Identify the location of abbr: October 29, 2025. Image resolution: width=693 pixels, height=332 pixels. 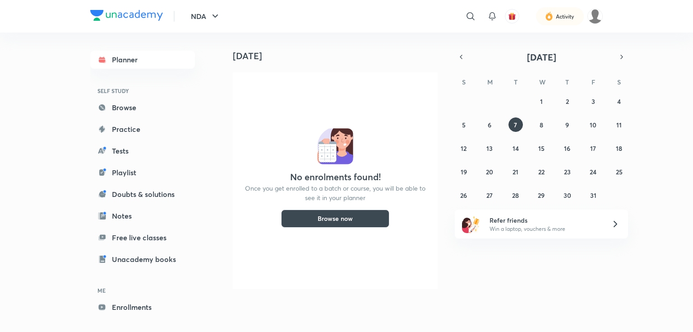
(541, 195).